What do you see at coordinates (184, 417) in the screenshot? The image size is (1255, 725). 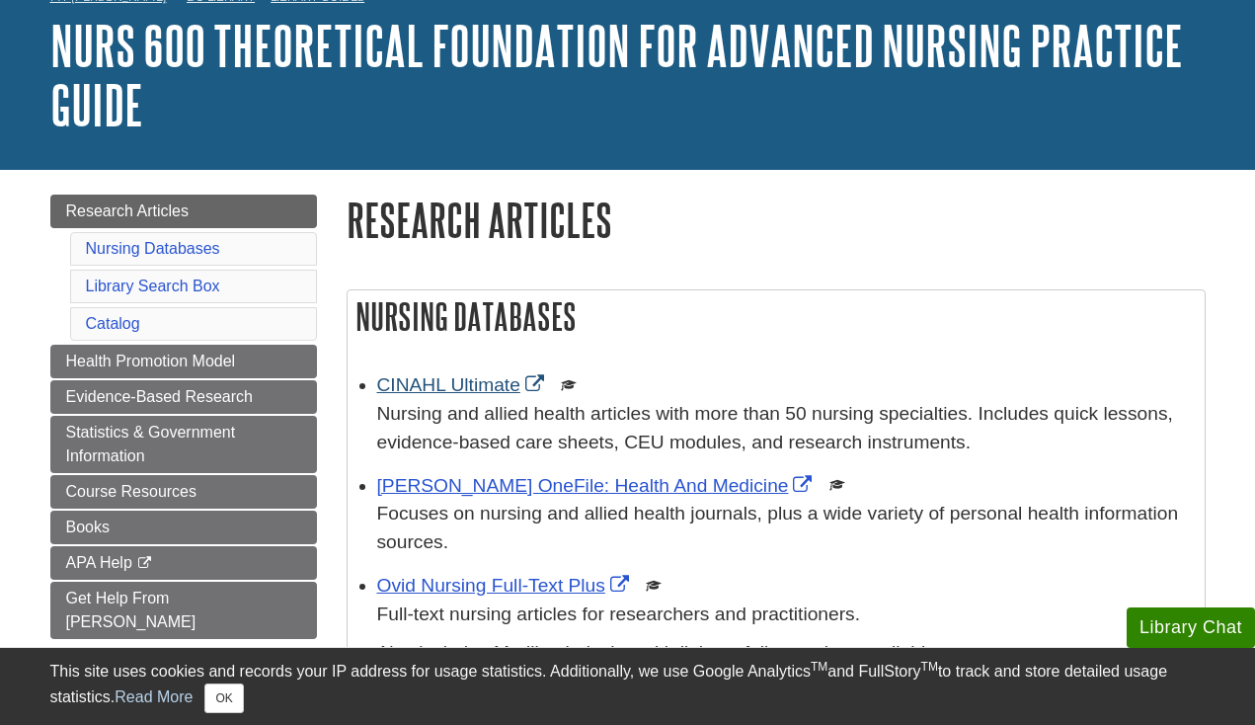 I see `div: Guide Page Menu` at bounding box center [184, 417].